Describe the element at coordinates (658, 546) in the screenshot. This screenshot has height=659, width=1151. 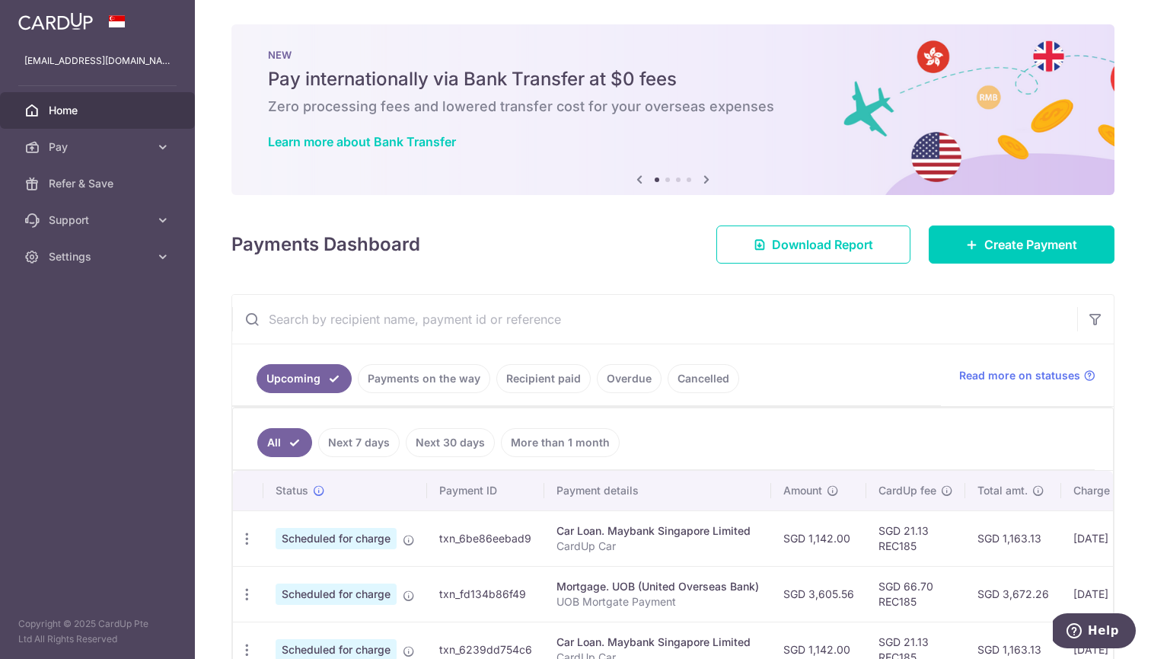
I see `p: CardUp Car` at that location.